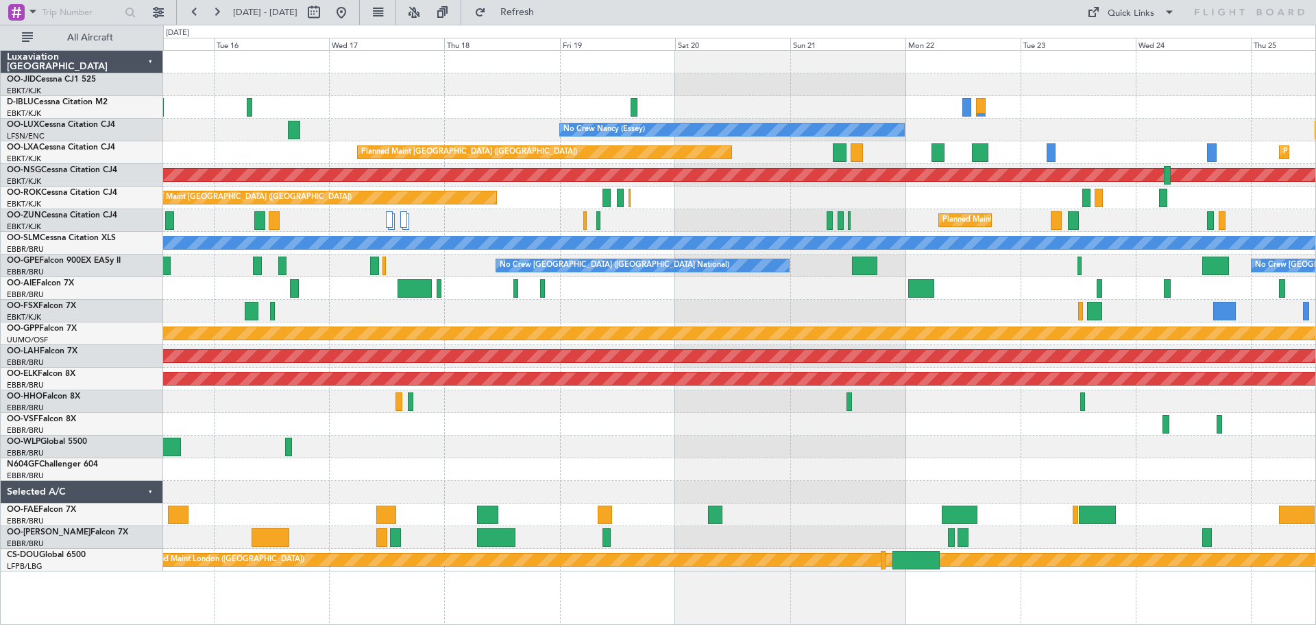 This screenshot has height=625, width=1316. What do you see at coordinates (518, 12) in the screenshot?
I see `span: Refresh` at bounding box center [518, 12].